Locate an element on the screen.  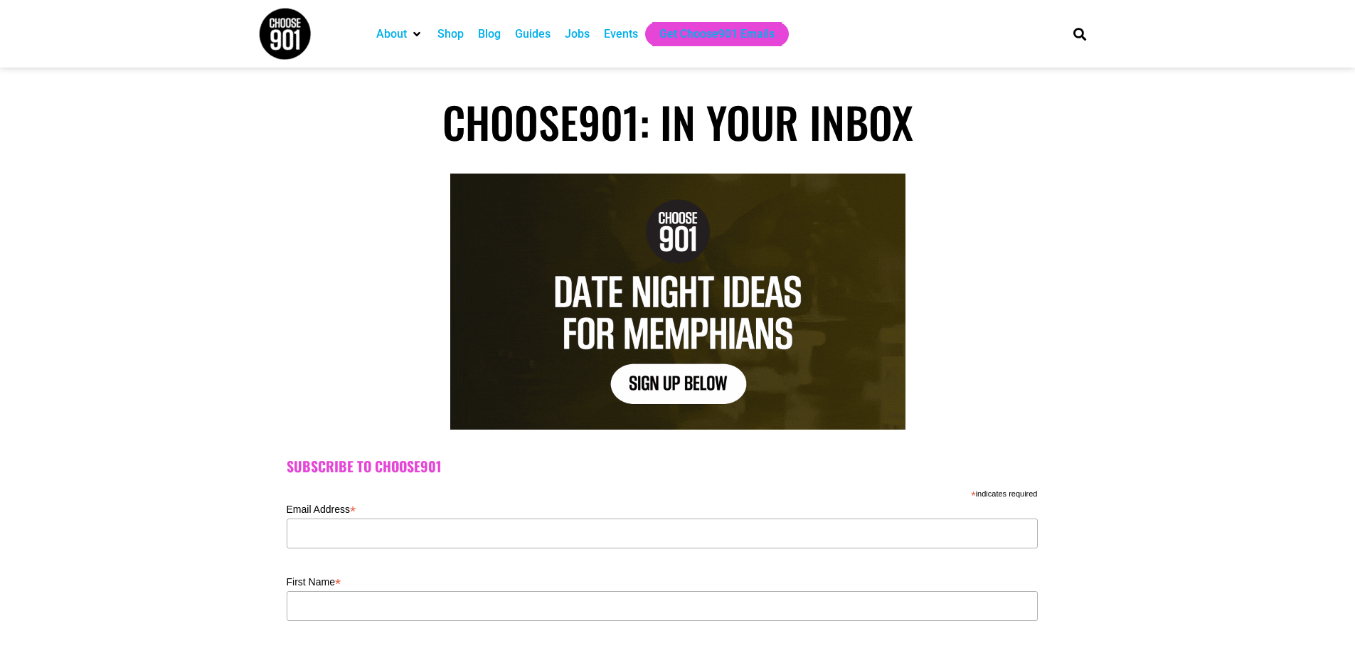
a: About is located at coordinates (391, 34).